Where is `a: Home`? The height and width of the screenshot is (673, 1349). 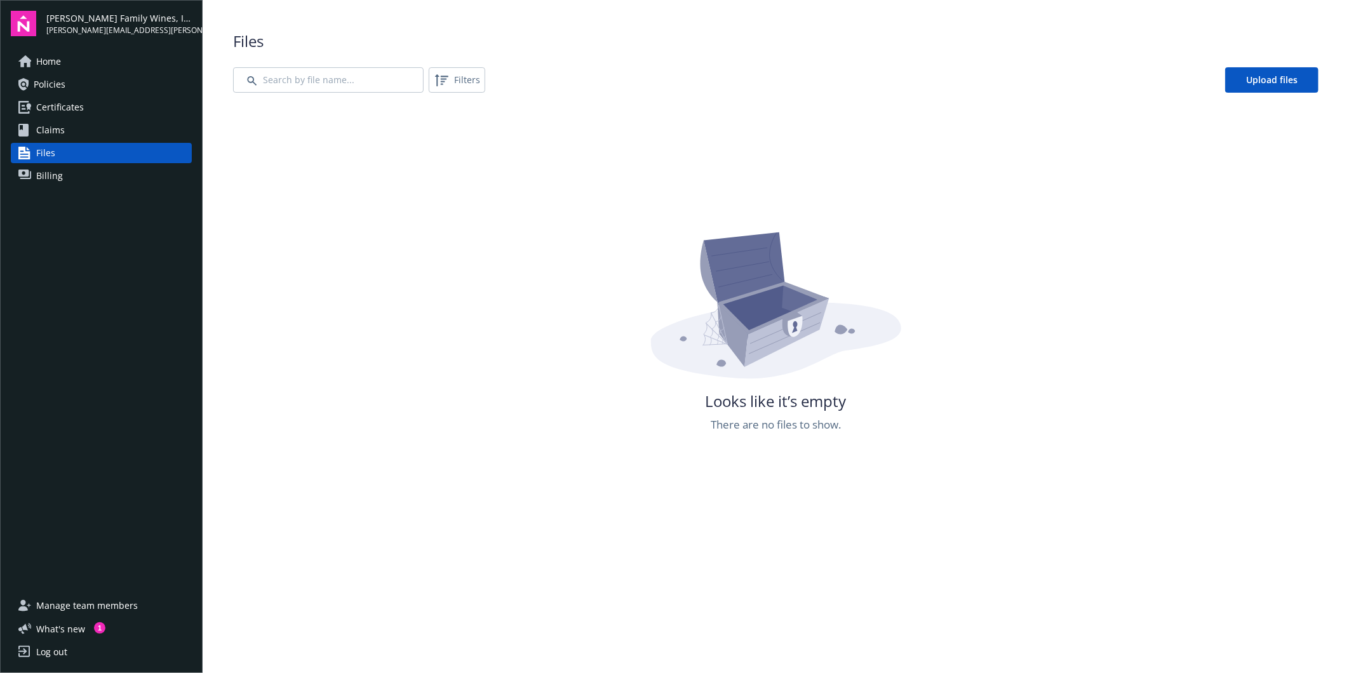 a: Home is located at coordinates (101, 62).